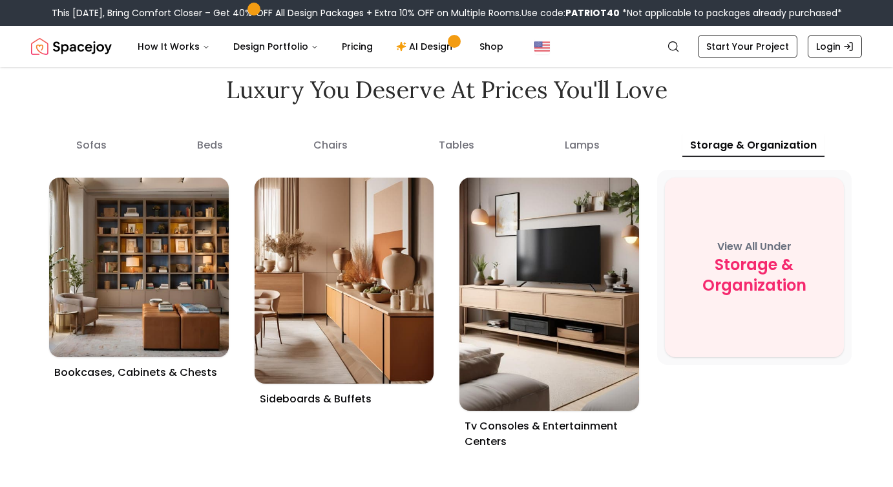 This screenshot has width=893, height=487. What do you see at coordinates (426, 47) in the screenshot?
I see `a: AI Design` at bounding box center [426, 47].